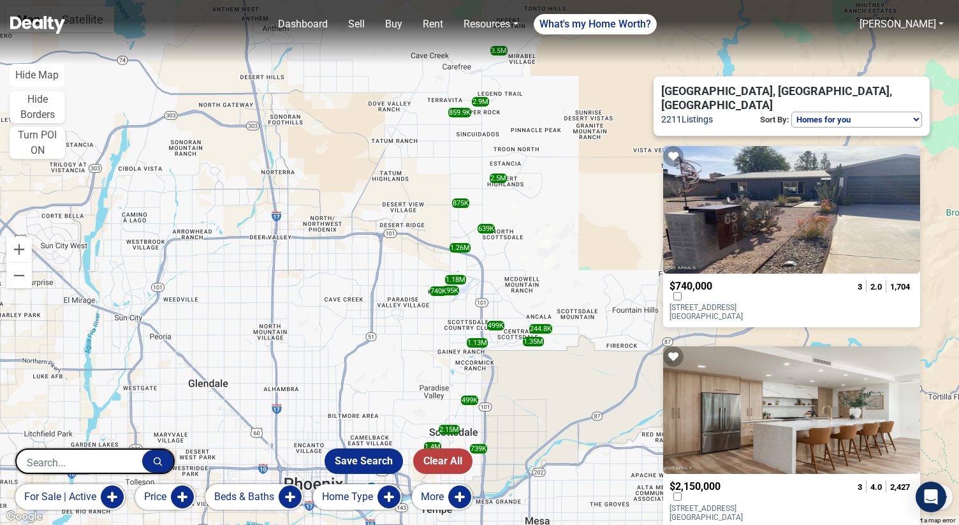  Describe the element at coordinates (364, 461) in the screenshot. I see `button: Save Search` at that location.